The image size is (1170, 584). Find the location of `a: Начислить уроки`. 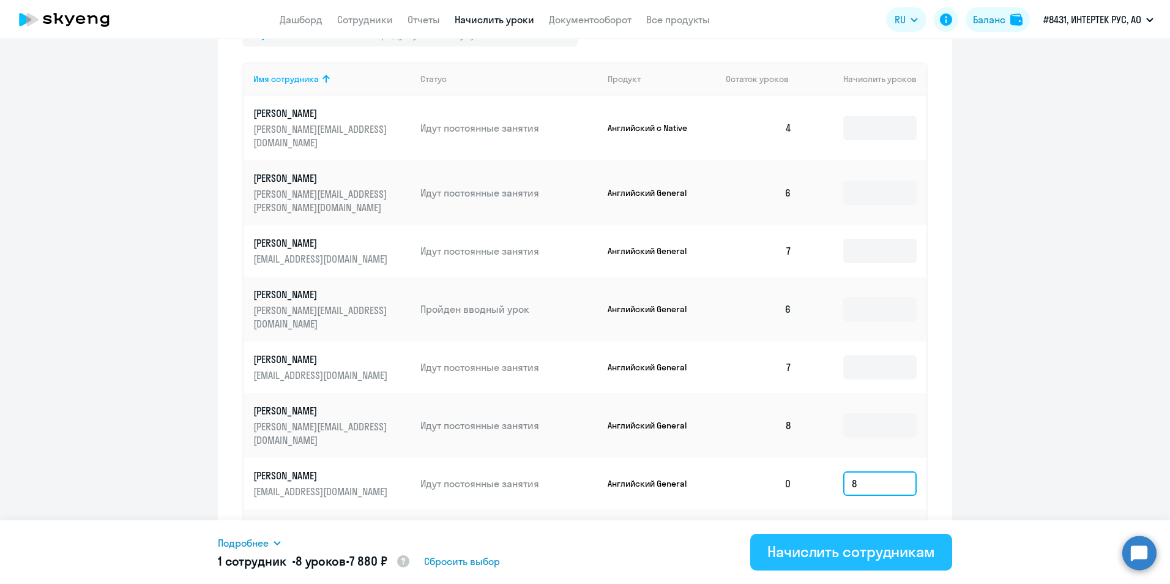

a: Начислить уроки is located at coordinates (494, 20).